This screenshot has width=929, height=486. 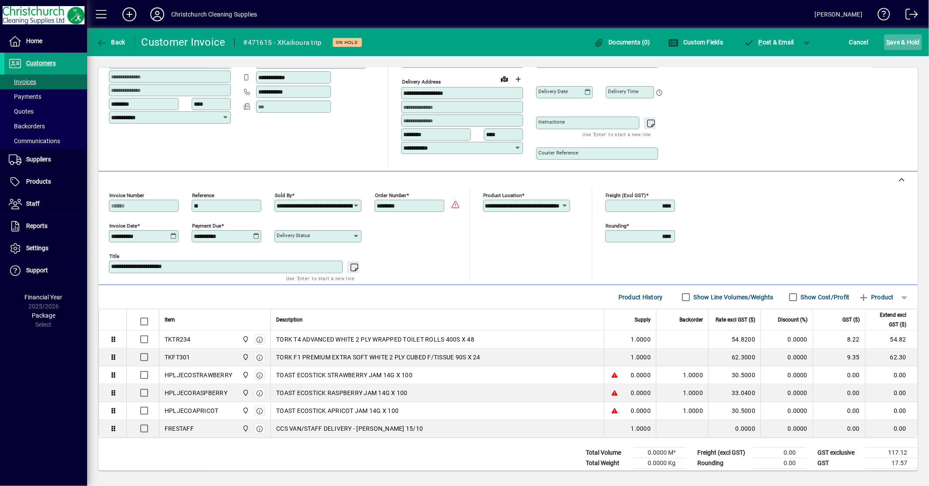 I want to click on span: Financial Year, so click(x=44, y=297).